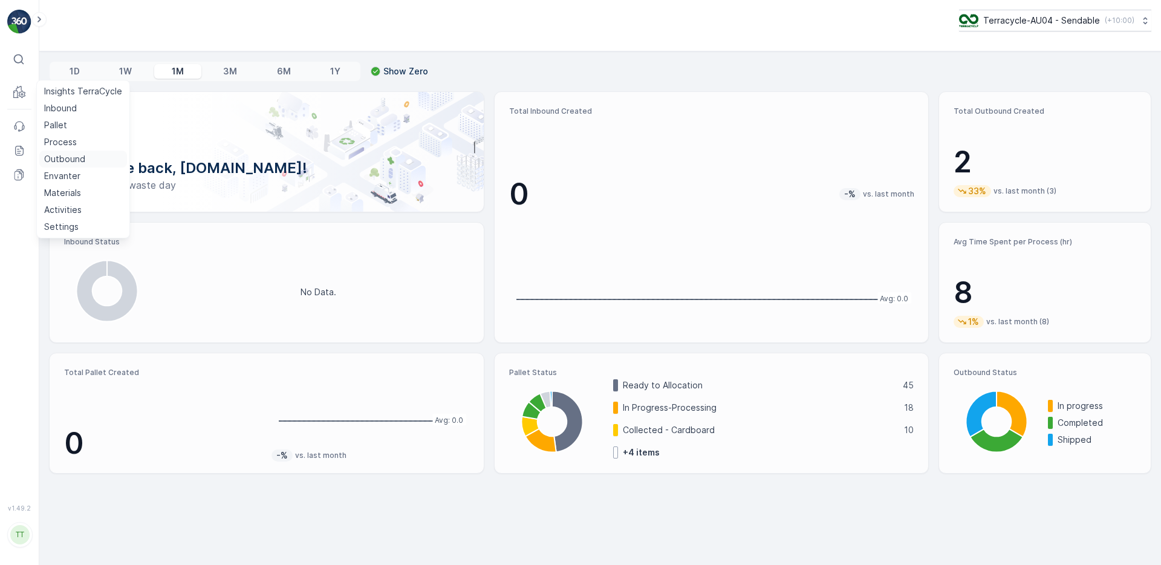 The width and height of the screenshot is (1161, 565). I want to click on button: TT, so click(19, 534).